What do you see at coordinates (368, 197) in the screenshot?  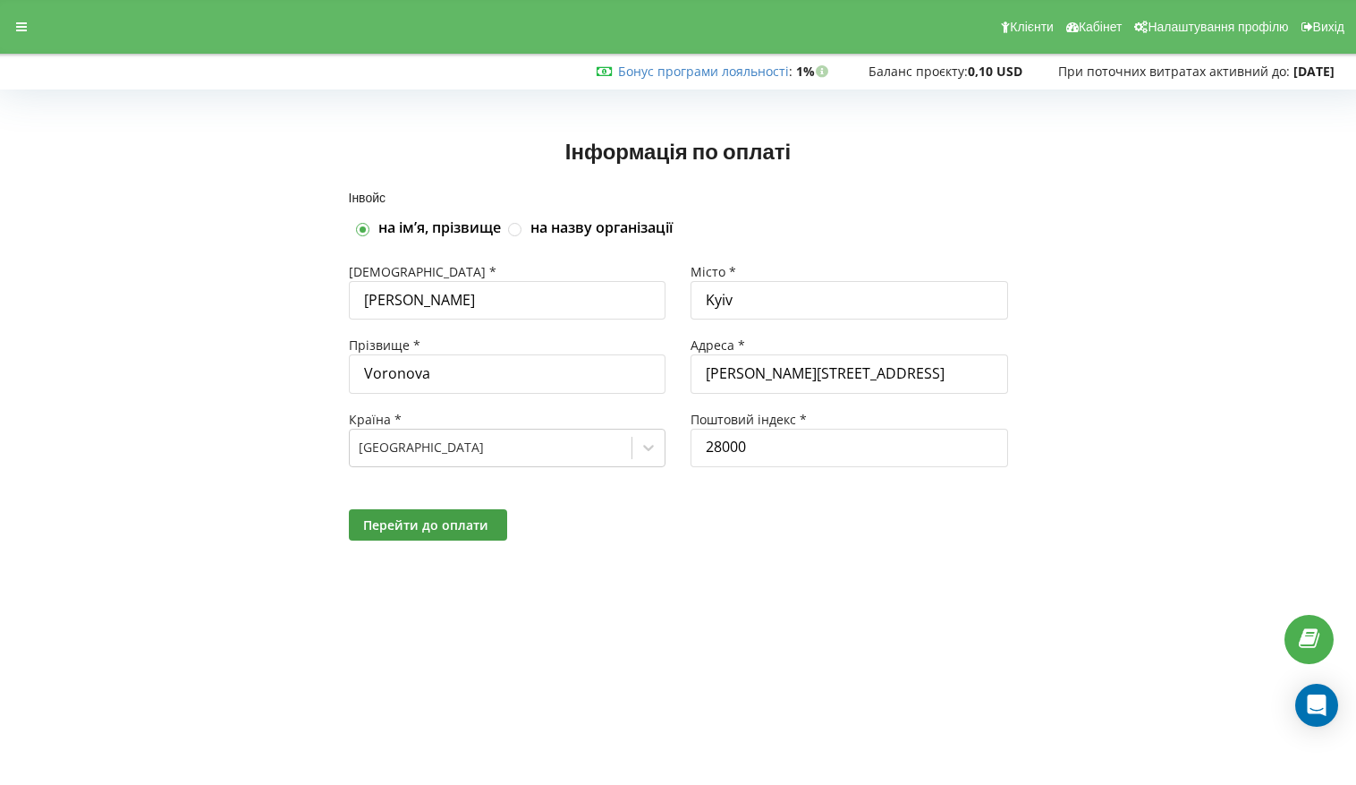 I see `span: Інвойс` at bounding box center [368, 197].